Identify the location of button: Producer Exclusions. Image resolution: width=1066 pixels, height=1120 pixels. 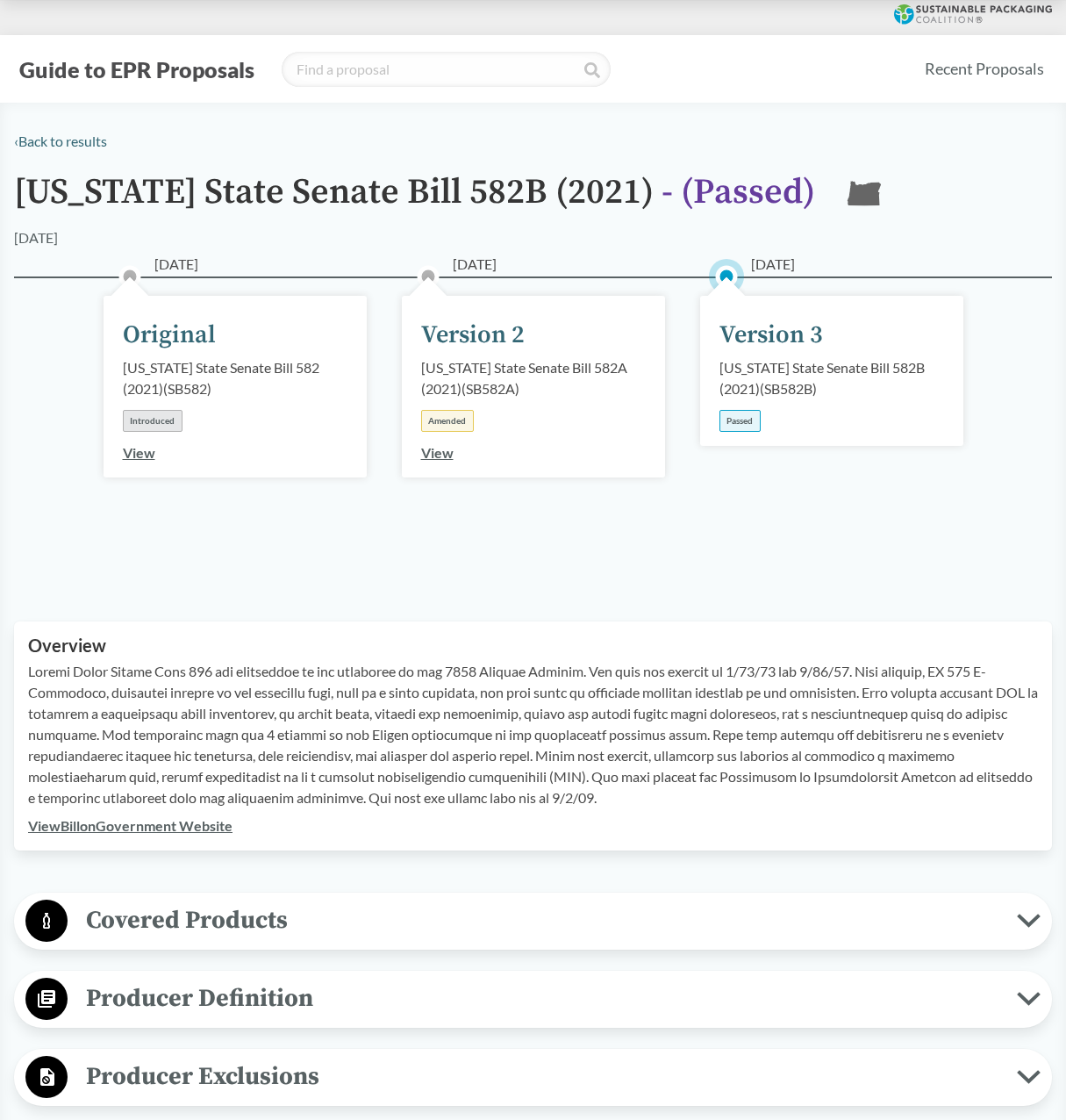
(533, 1077).